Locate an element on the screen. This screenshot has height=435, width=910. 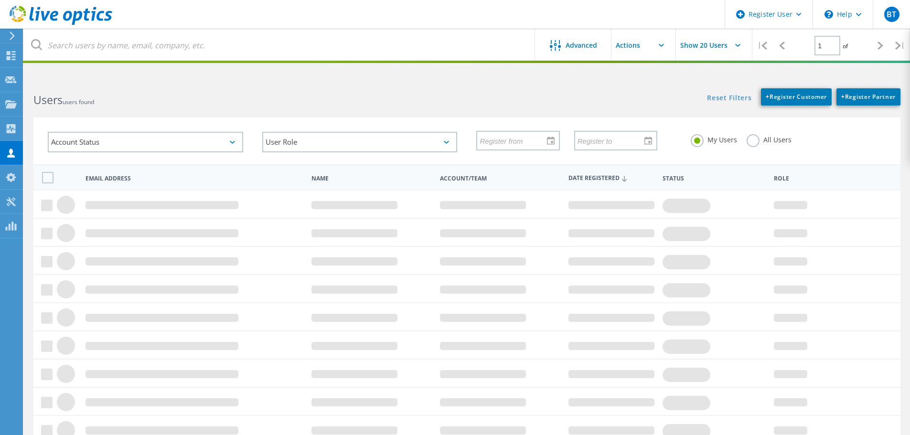
label: My Users is located at coordinates (714, 139).